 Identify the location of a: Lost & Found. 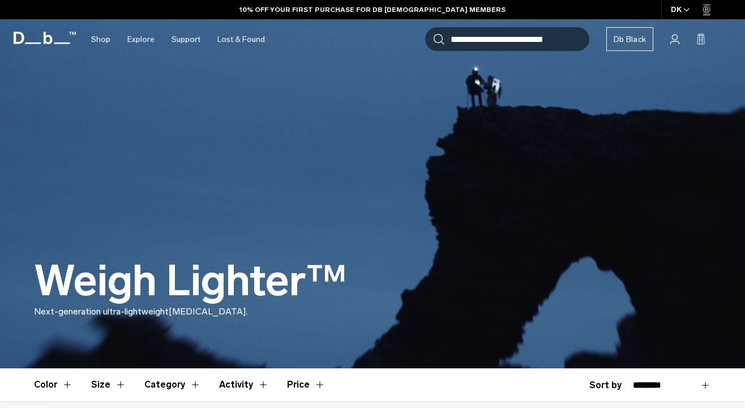
(241, 39).